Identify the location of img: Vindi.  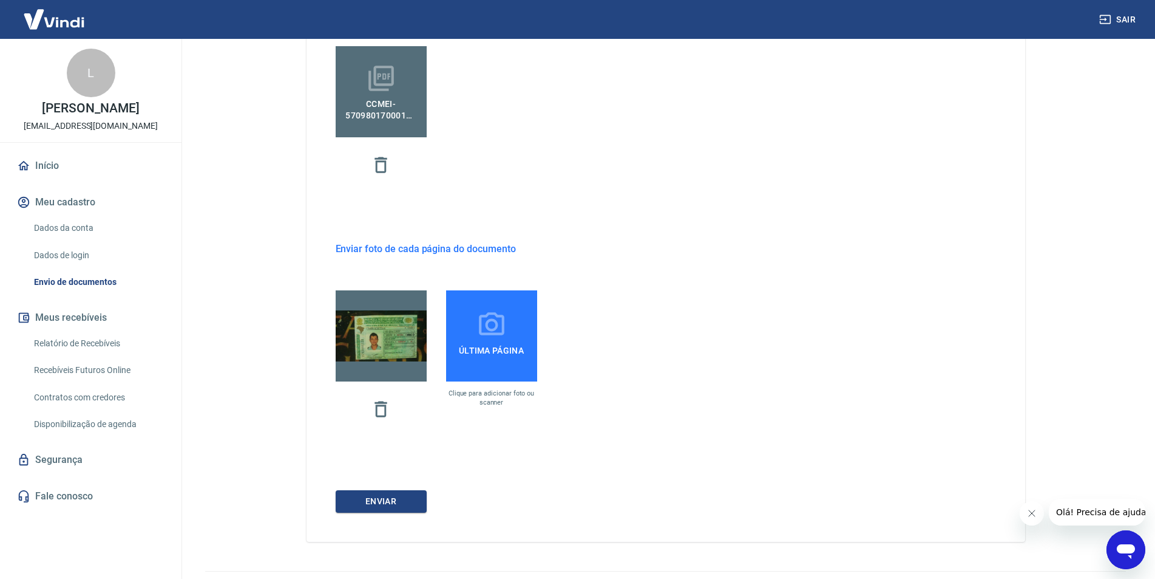
(54, 19).